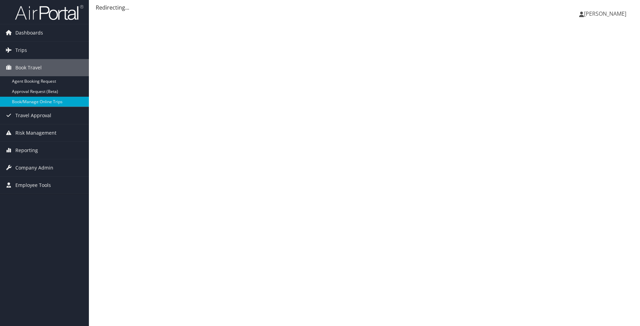 The height and width of the screenshot is (326, 640). I want to click on span: Book Travel, so click(28, 68).